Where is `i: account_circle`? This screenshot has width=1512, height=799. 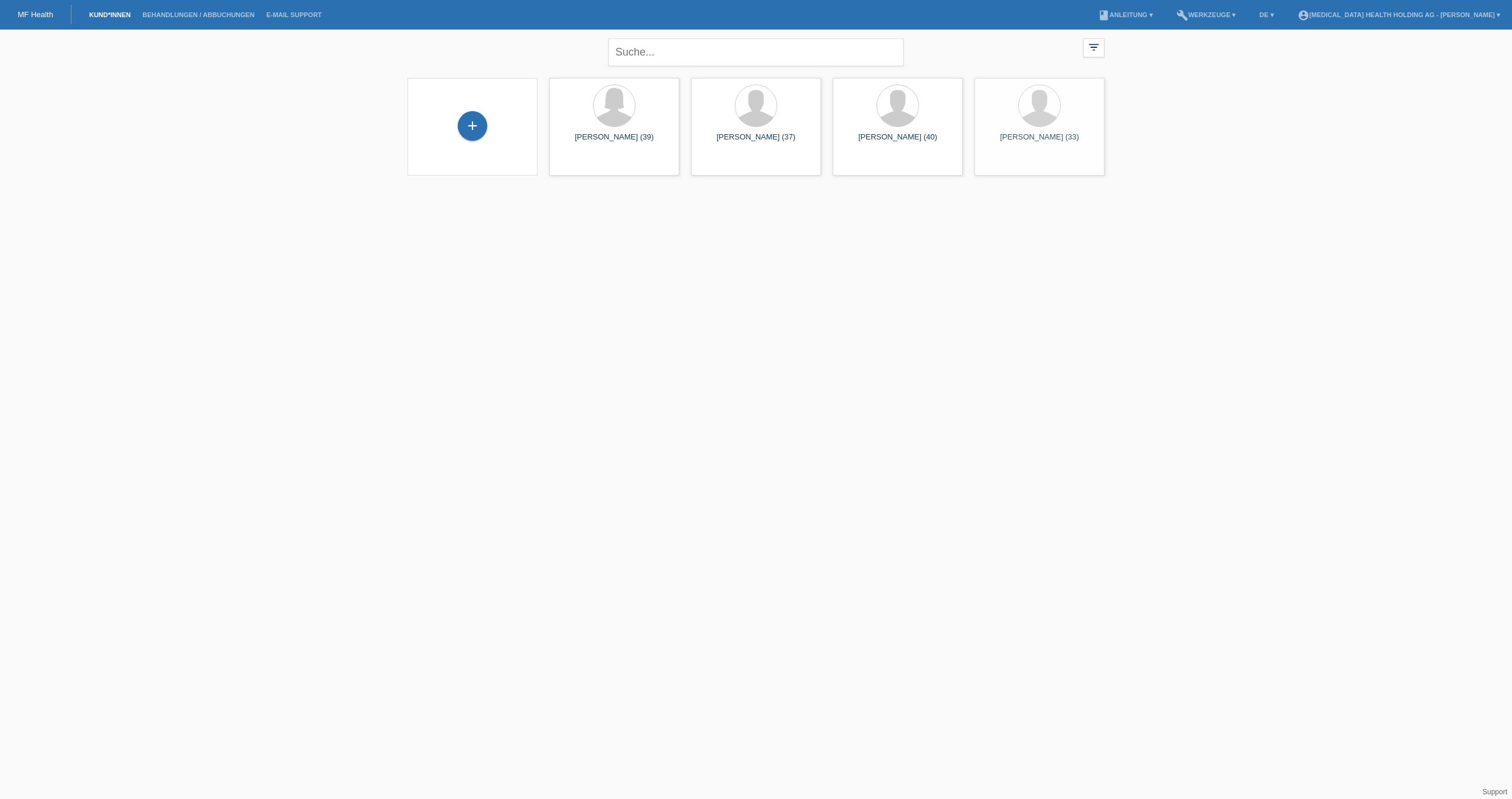
i: account_circle is located at coordinates (1304, 16).